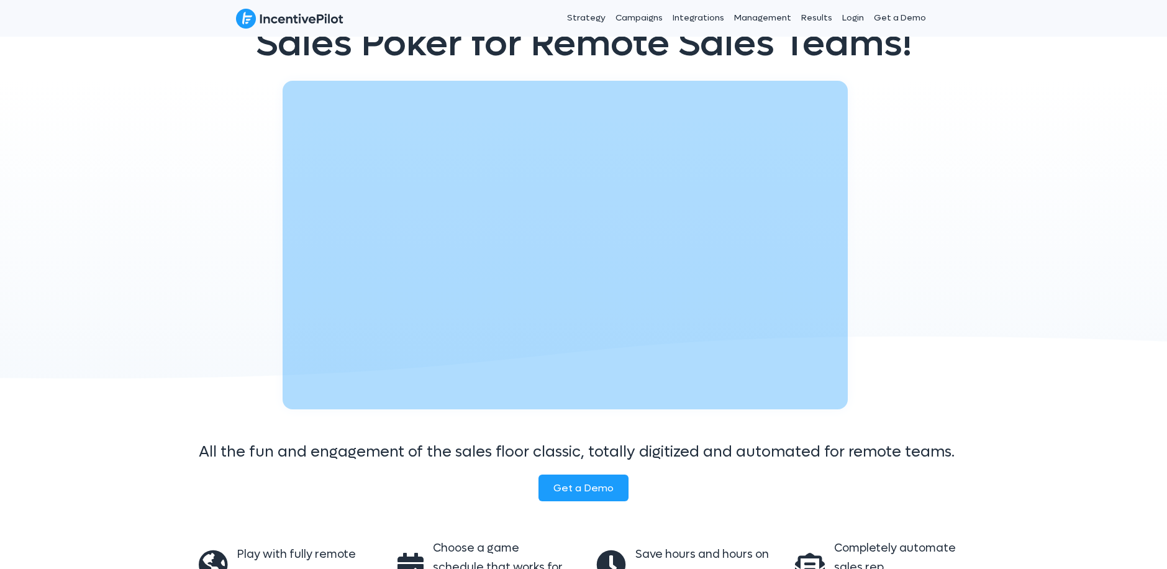 The image size is (1167, 569). What do you see at coordinates (763, 18) in the screenshot?
I see `a: Management` at bounding box center [763, 18].